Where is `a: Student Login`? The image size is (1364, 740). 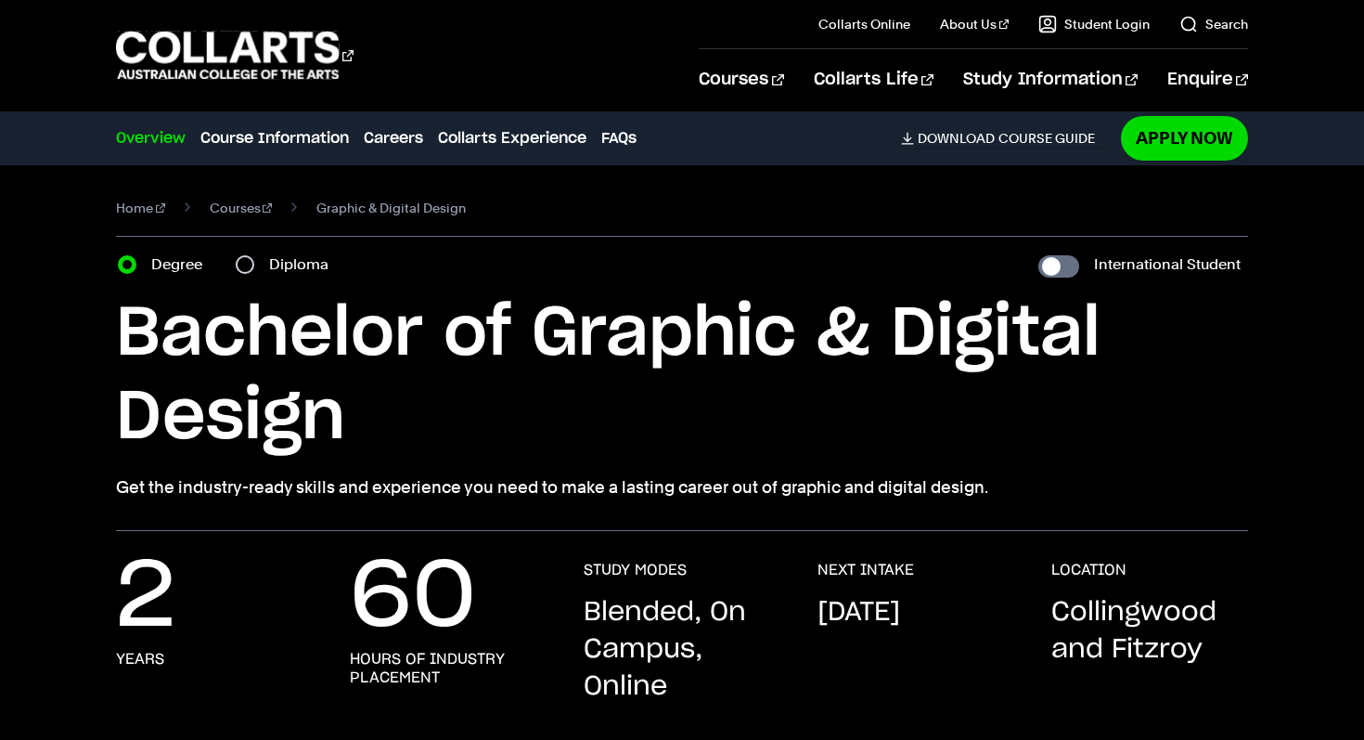
a: Student Login is located at coordinates (1094, 24).